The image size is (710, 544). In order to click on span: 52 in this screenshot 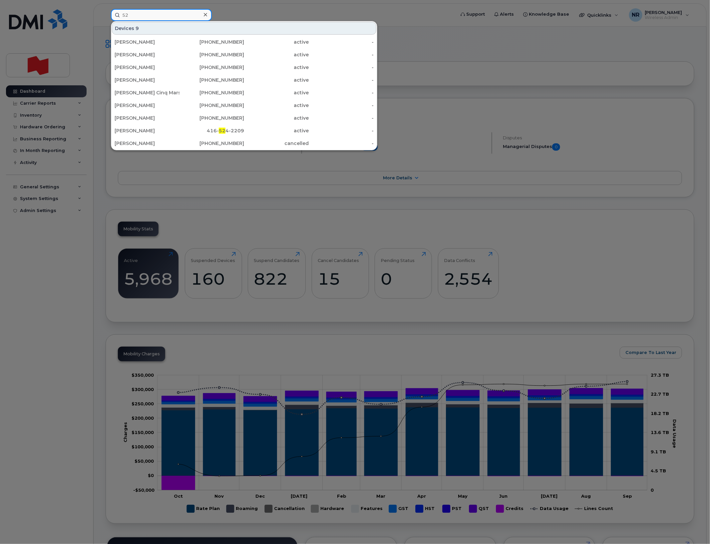, I will do `click(222, 131)`.